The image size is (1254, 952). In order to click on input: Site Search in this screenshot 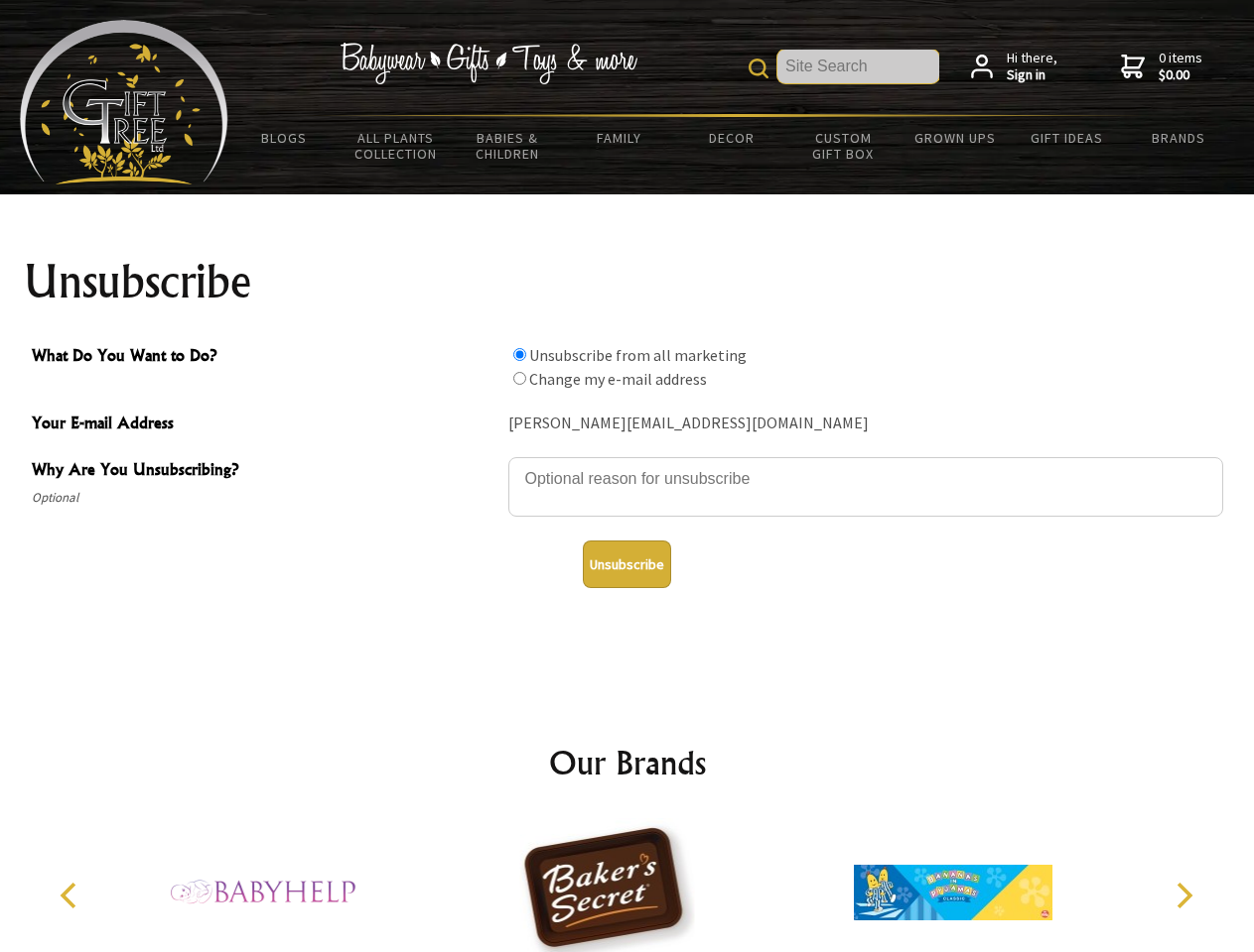, I will do `click(858, 67)`.